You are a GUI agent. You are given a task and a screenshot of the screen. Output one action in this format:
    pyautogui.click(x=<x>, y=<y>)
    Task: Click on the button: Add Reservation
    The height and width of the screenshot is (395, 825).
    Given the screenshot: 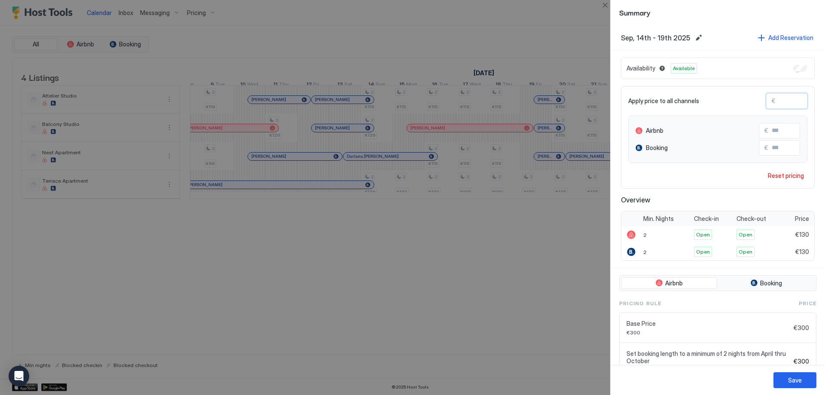 What is the action you would take?
    pyautogui.click(x=786, y=37)
    